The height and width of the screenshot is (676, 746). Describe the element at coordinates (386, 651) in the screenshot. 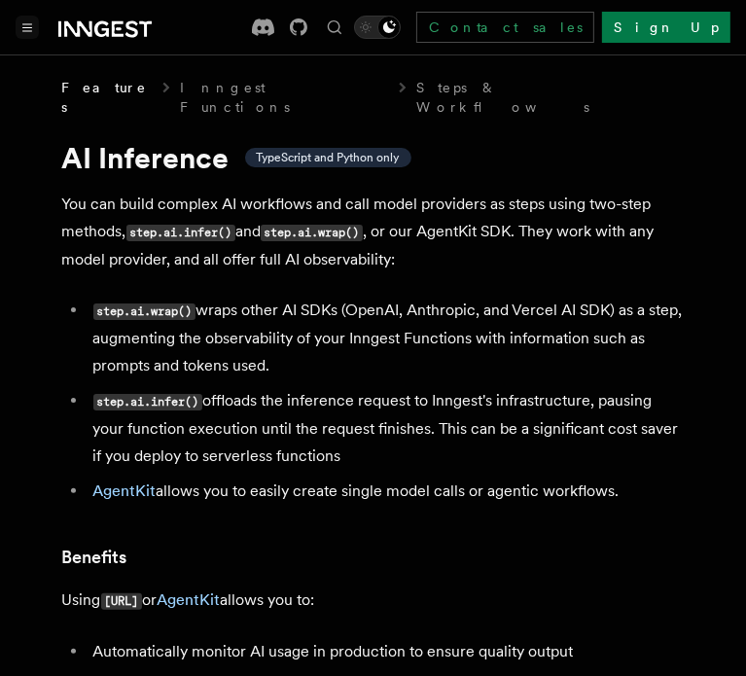

I see `li: Automatically monitor AI usage in production to ensure quality output` at that location.